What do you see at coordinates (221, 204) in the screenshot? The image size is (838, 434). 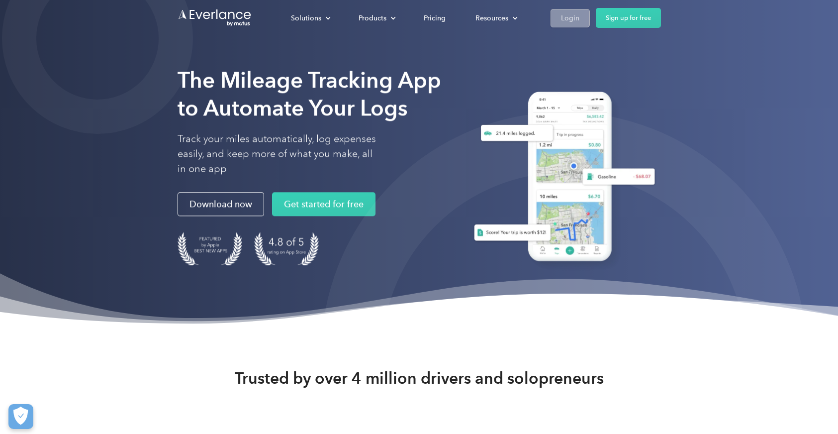 I see `a: Download now` at bounding box center [221, 204].